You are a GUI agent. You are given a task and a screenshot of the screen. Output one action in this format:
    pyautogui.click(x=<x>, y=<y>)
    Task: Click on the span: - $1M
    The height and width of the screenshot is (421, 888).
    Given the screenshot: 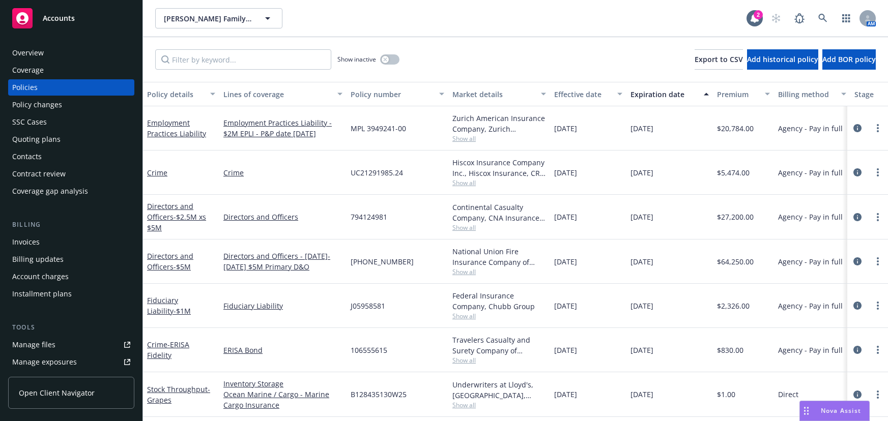 What is the action you would take?
    pyautogui.click(x=182, y=311)
    